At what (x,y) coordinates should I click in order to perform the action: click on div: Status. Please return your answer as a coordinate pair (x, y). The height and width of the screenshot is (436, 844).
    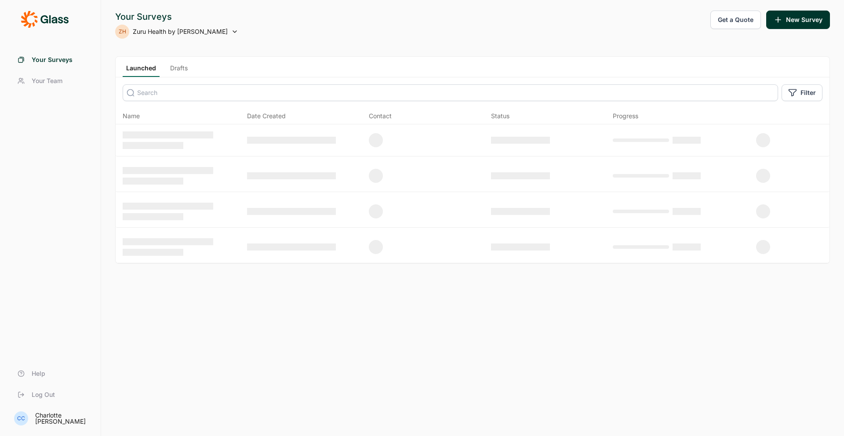
    Looking at the image, I should click on (500, 116).